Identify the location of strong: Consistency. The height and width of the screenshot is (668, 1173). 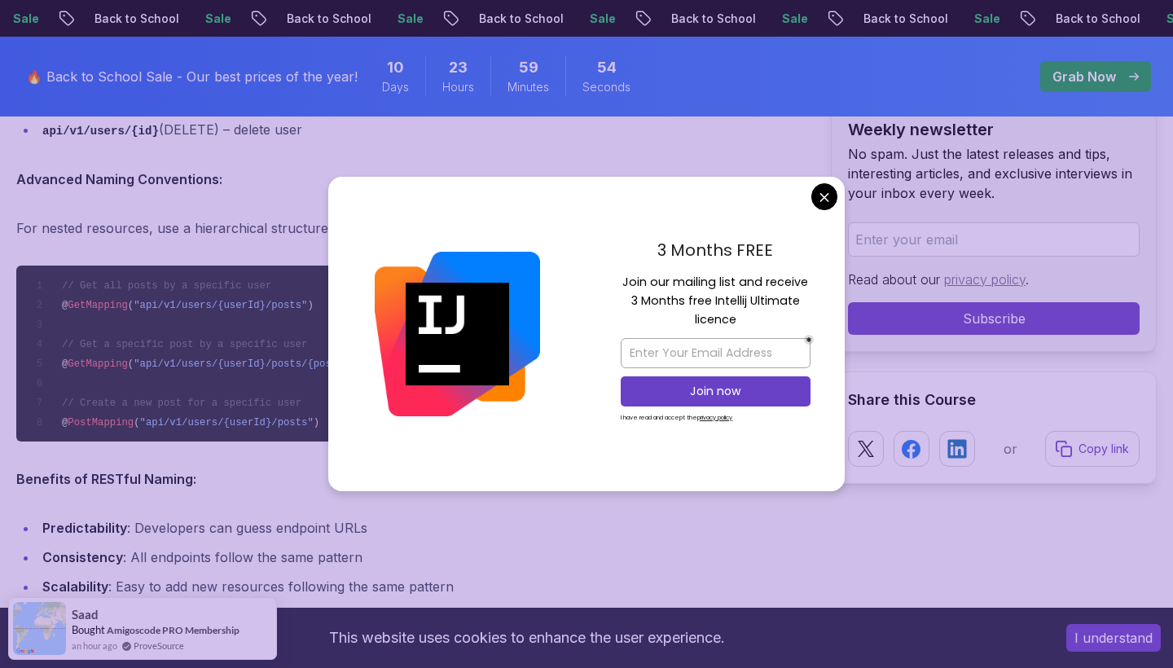
(82, 557).